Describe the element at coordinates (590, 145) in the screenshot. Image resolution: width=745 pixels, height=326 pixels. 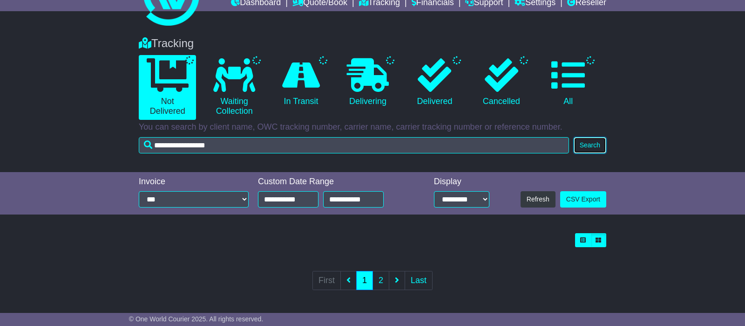
I see `button: Search` at that location.